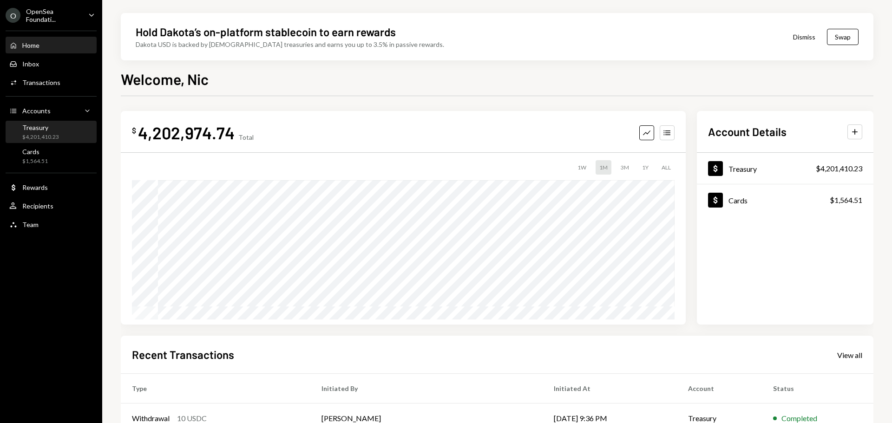 Image resolution: width=892 pixels, height=423 pixels. What do you see at coordinates (804, 37) in the screenshot?
I see `button: Dismiss` at bounding box center [804, 37].